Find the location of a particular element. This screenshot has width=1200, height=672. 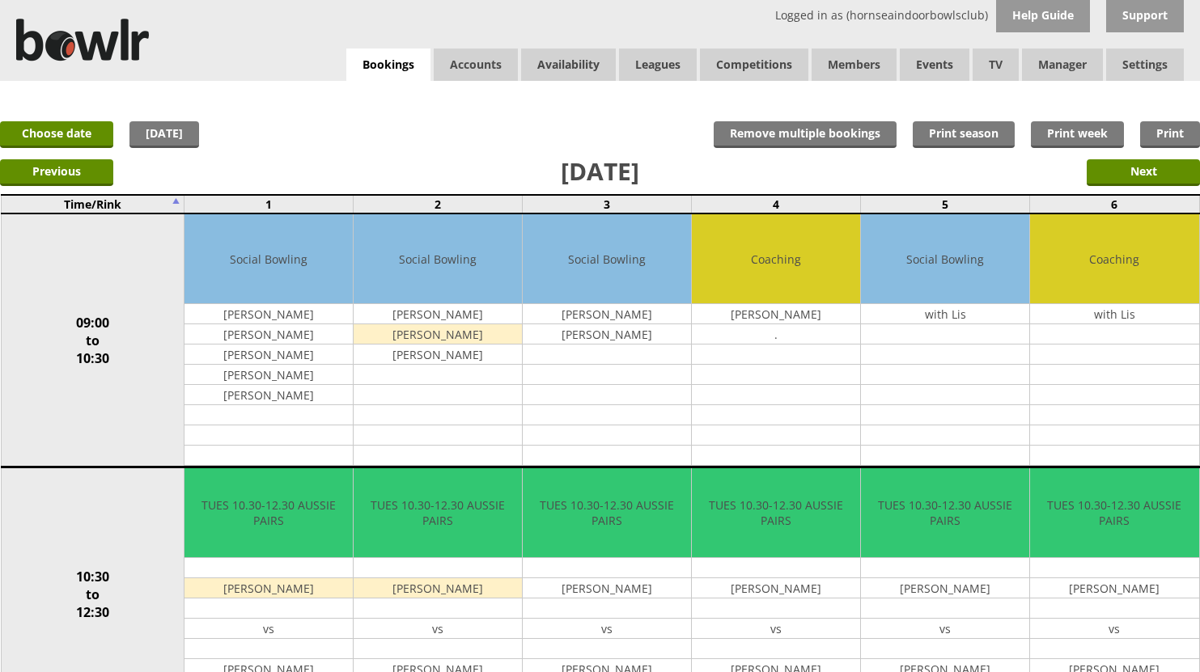

td: 6 is located at coordinates (1114, 204).